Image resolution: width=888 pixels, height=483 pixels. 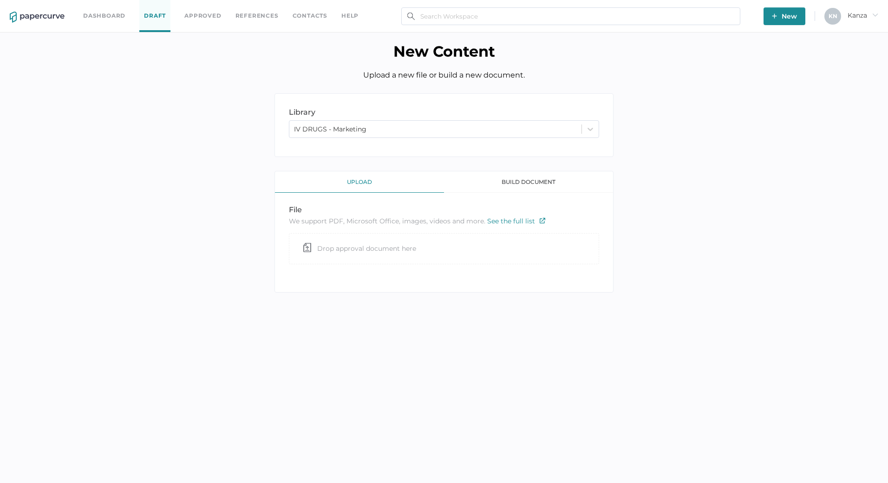 What do you see at coordinates (543, 221) in the screenshot?
I see `img: external-link-icon.7ec190a1.svg` at bounding box center [543, 221].